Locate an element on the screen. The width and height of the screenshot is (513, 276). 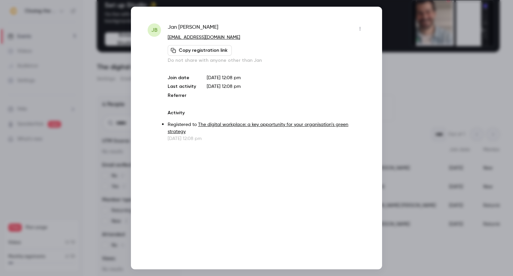
p: Do not share with anyone other than Jan is located at coordinates (266, 60).